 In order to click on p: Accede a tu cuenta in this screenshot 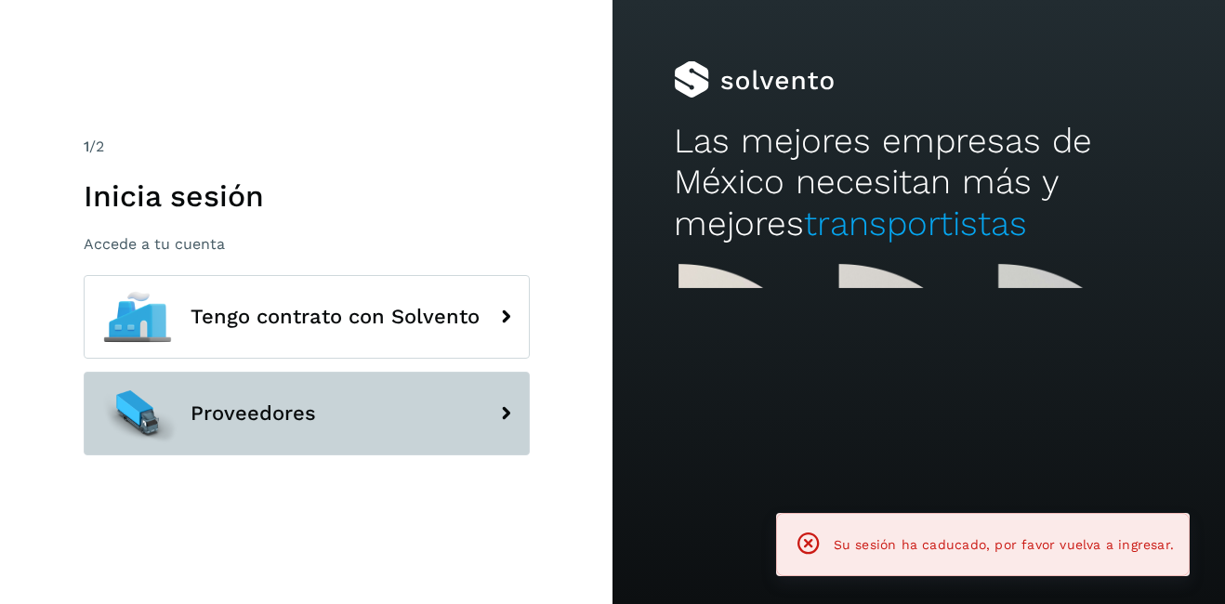, I will do `click(307, 243)`.